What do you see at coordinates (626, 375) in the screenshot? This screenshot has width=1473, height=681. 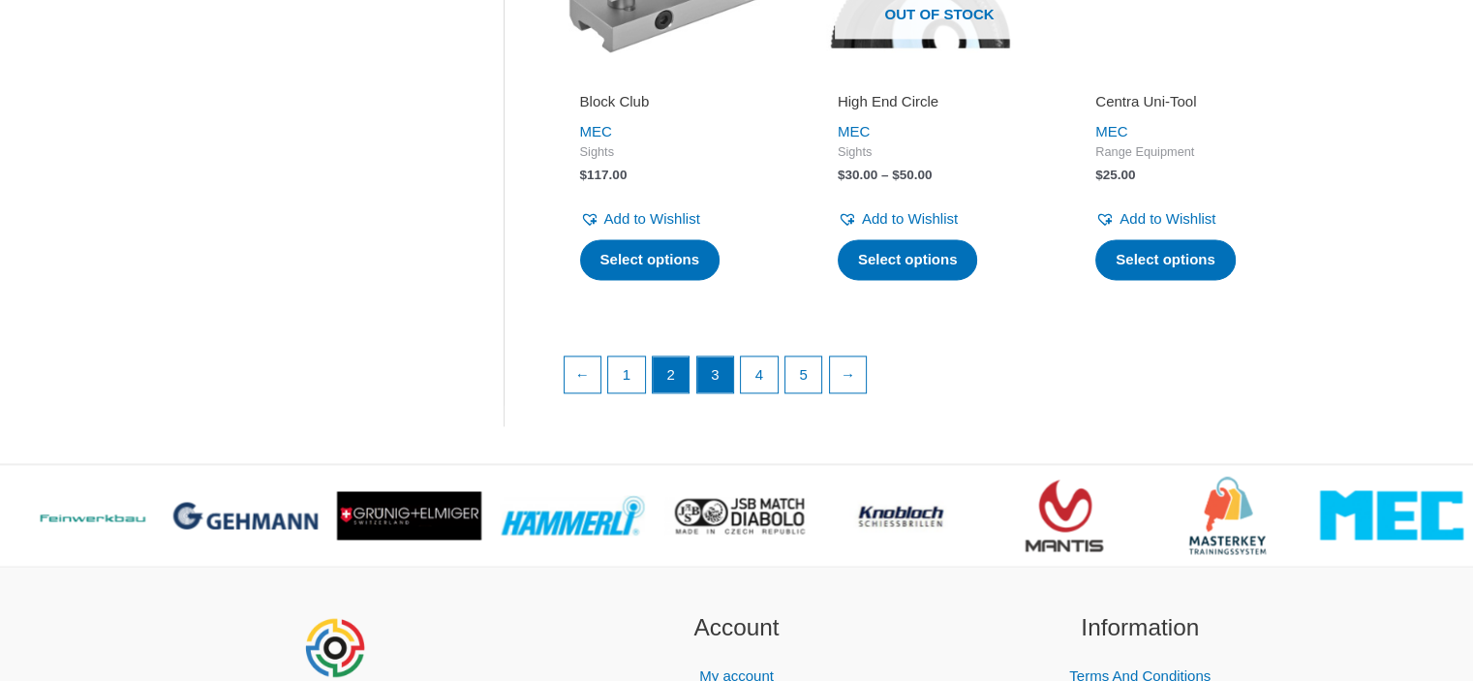 I see `a: Page 1` at bounding box center [626, 375].